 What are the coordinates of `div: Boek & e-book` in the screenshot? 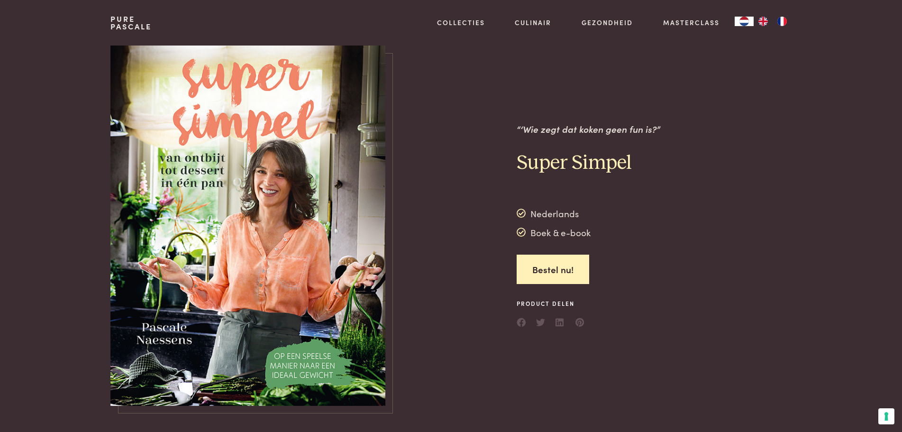 It's located at (554, 232).